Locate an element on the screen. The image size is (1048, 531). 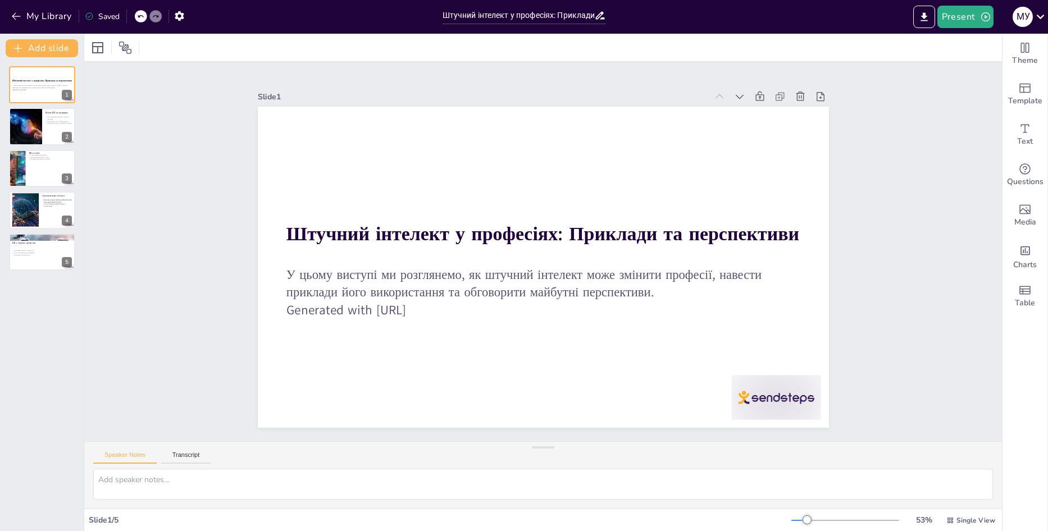
button: Transcript is located at coordinates (186, 458).